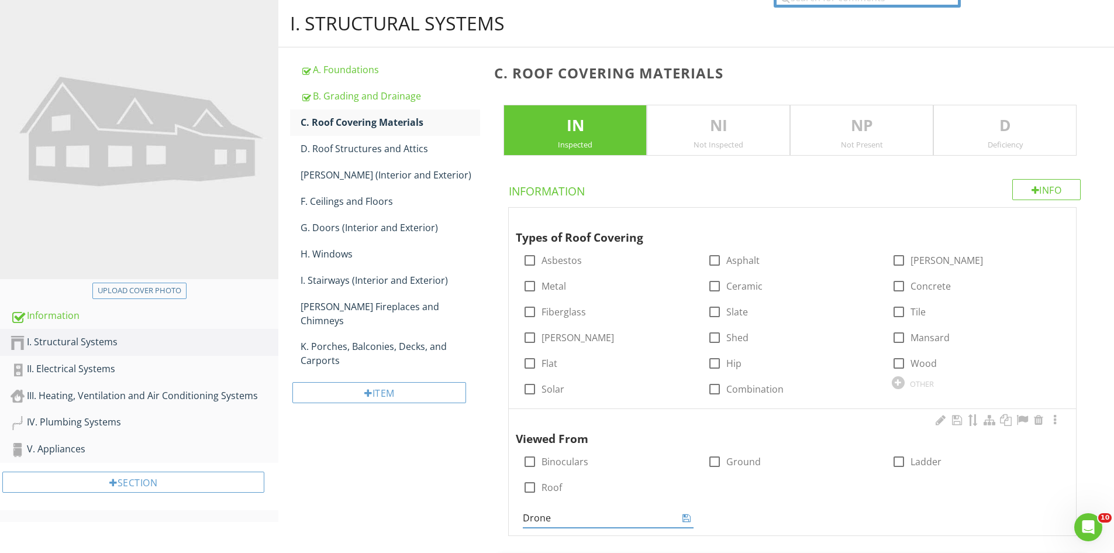  What do you see at coordinates (379, 392) in the screenshot?
I see `div: Item` at bounding box center [379, 392].